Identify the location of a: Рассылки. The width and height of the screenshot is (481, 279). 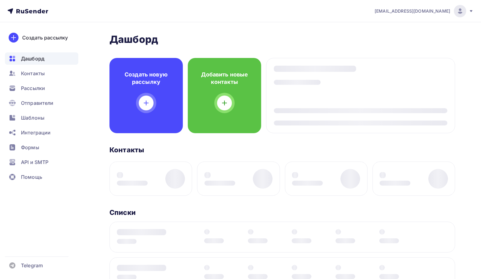
(42, 88).